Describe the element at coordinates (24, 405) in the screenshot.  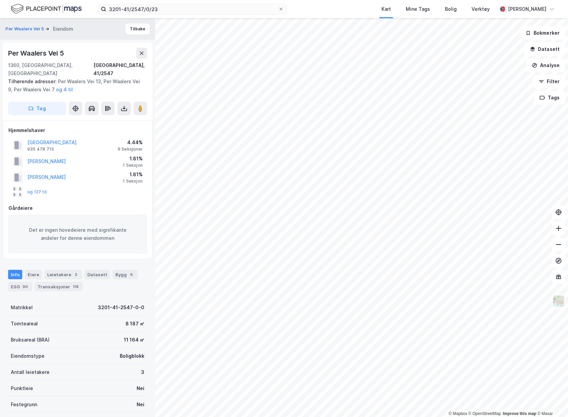
I see `div: Festegrunn` at that location.